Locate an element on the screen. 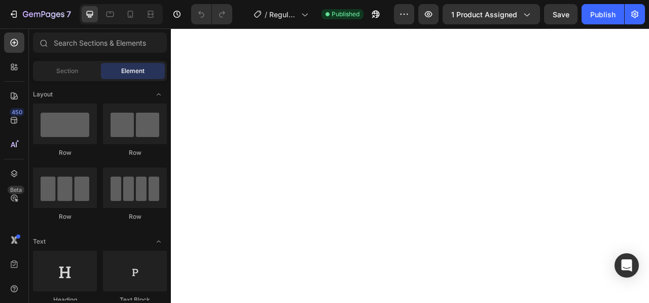 The image size is (649, 303). div: Publish is located at coordinates (603, 14).